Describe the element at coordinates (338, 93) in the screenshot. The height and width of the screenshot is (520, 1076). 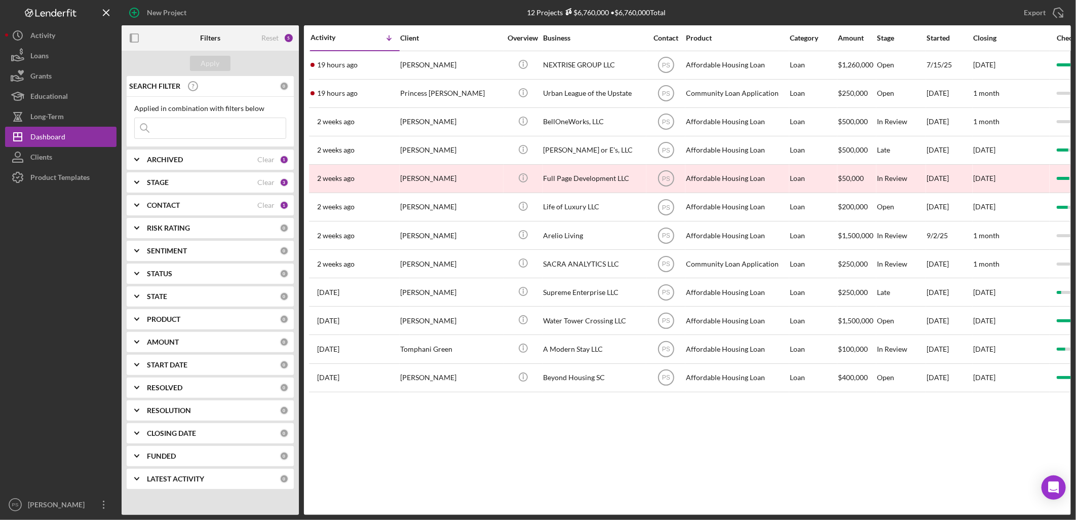
I see `time: 2025-09-15 19:48` at that location.